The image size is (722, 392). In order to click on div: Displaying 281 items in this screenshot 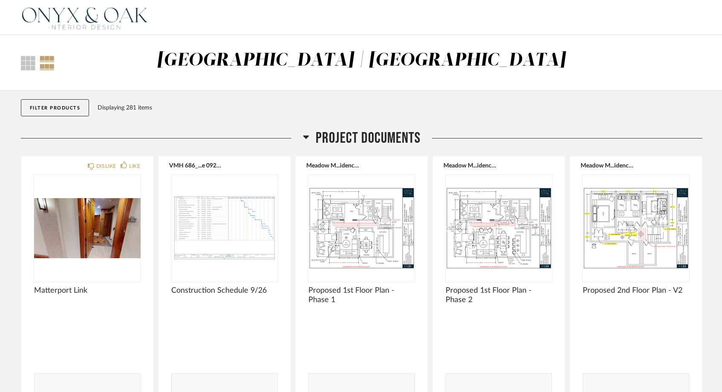, I will do `click(398, 108)`.